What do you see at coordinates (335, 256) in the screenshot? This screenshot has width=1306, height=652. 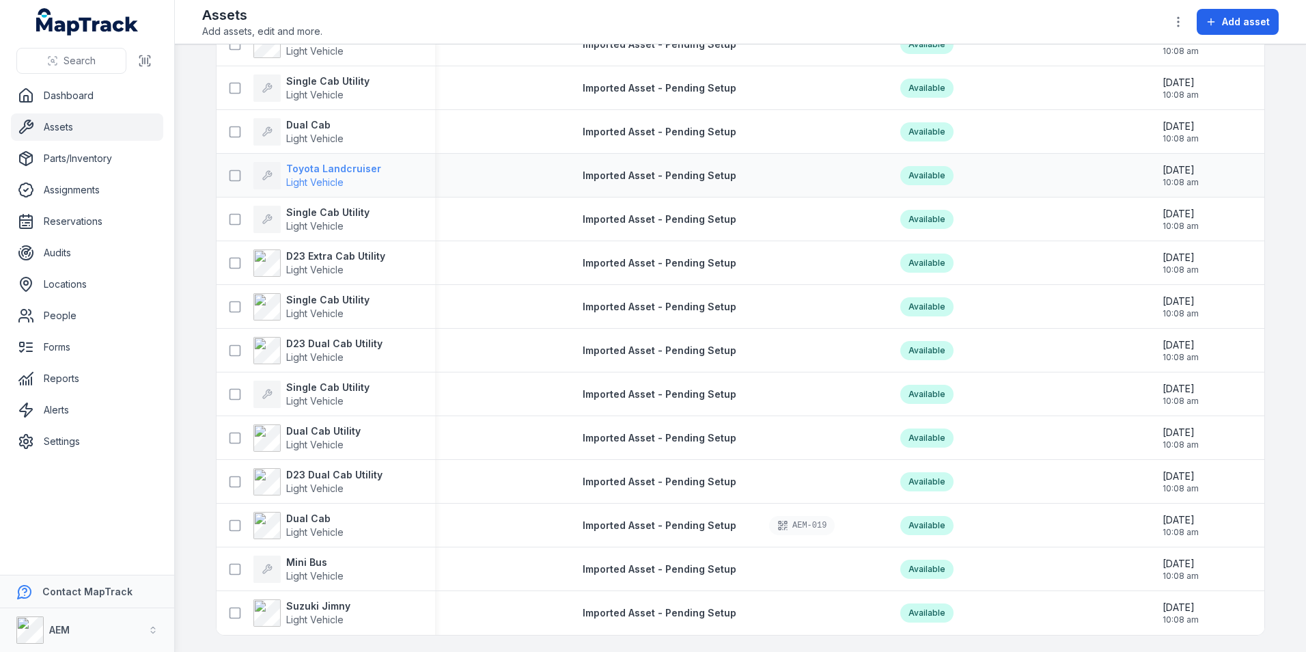 I see `strong: D23 Extra Cab Utility` at bounding box center [335, 256].